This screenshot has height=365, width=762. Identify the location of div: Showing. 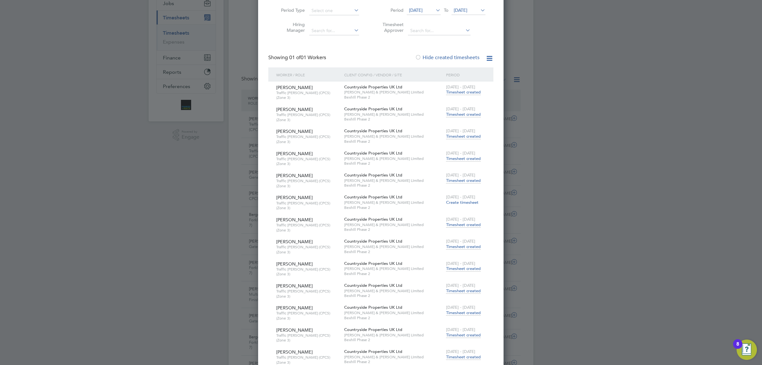
(298, 58).